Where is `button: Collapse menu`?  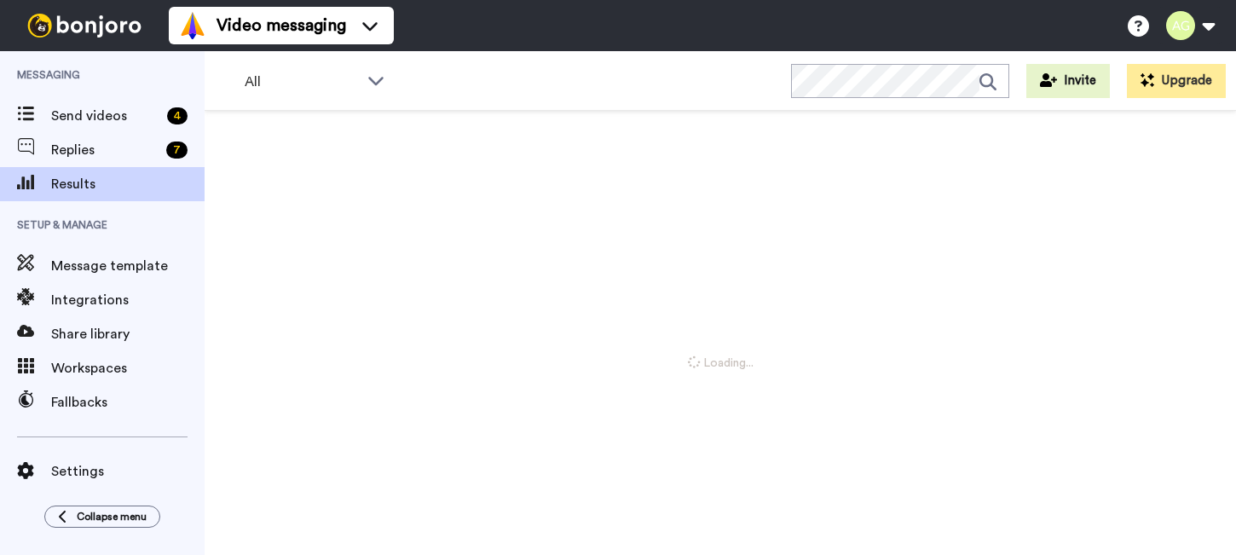
button: Collapse menu is located at coordinates (102, 517).